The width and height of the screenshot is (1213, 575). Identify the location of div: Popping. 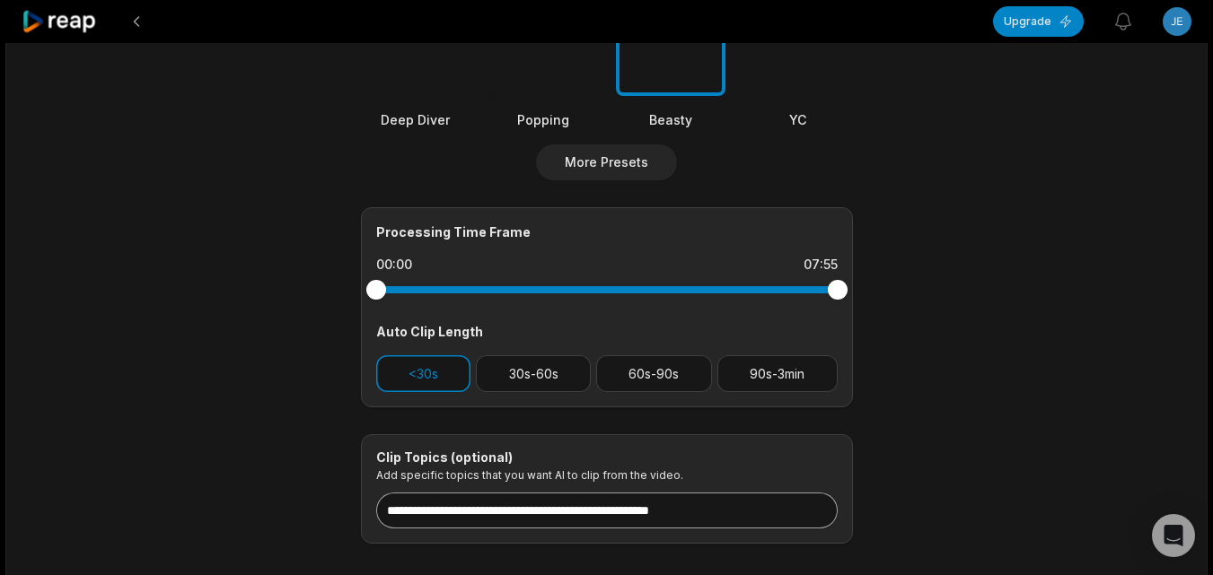
(543, 119).